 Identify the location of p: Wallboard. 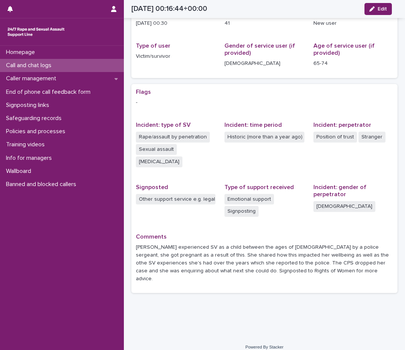
(20, 171).